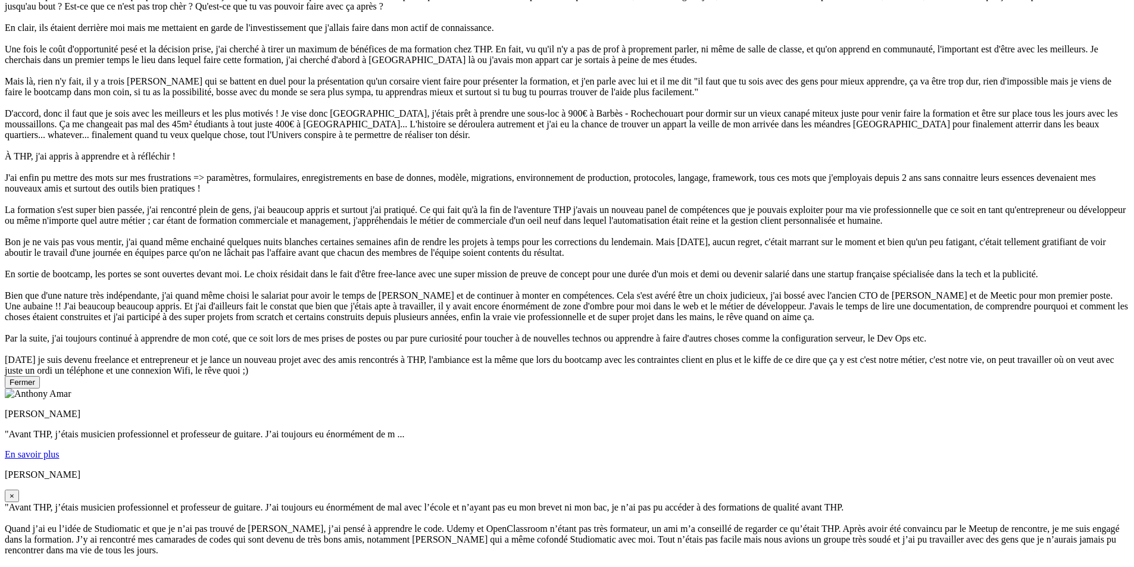 This screenshot has width=1134, height=567. Describe the element at coordinates (12, 496) in the screenshot. I see `button: Close` at that location.